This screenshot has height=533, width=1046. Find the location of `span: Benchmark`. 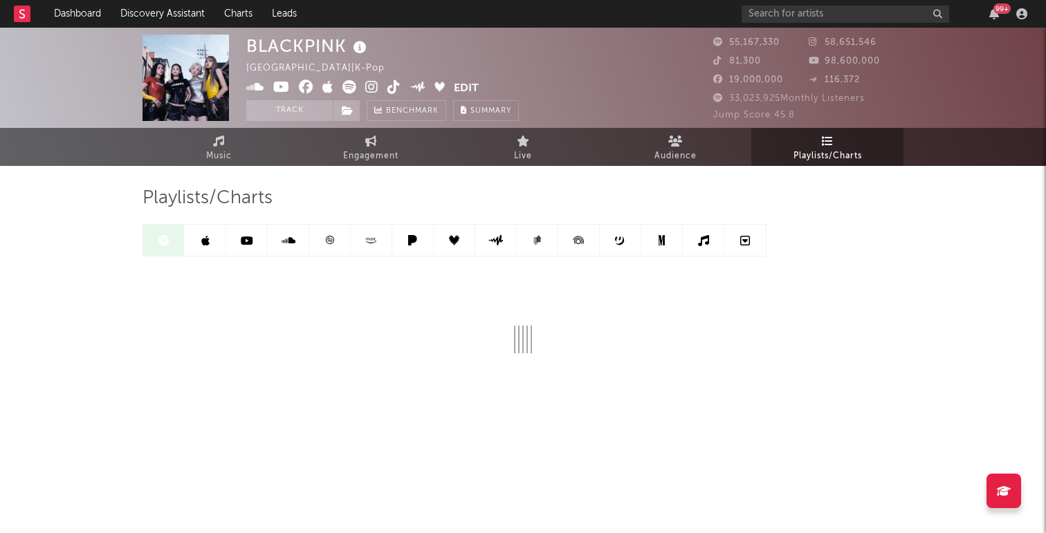

span: Benchmark is located at coordinates (412, 111).